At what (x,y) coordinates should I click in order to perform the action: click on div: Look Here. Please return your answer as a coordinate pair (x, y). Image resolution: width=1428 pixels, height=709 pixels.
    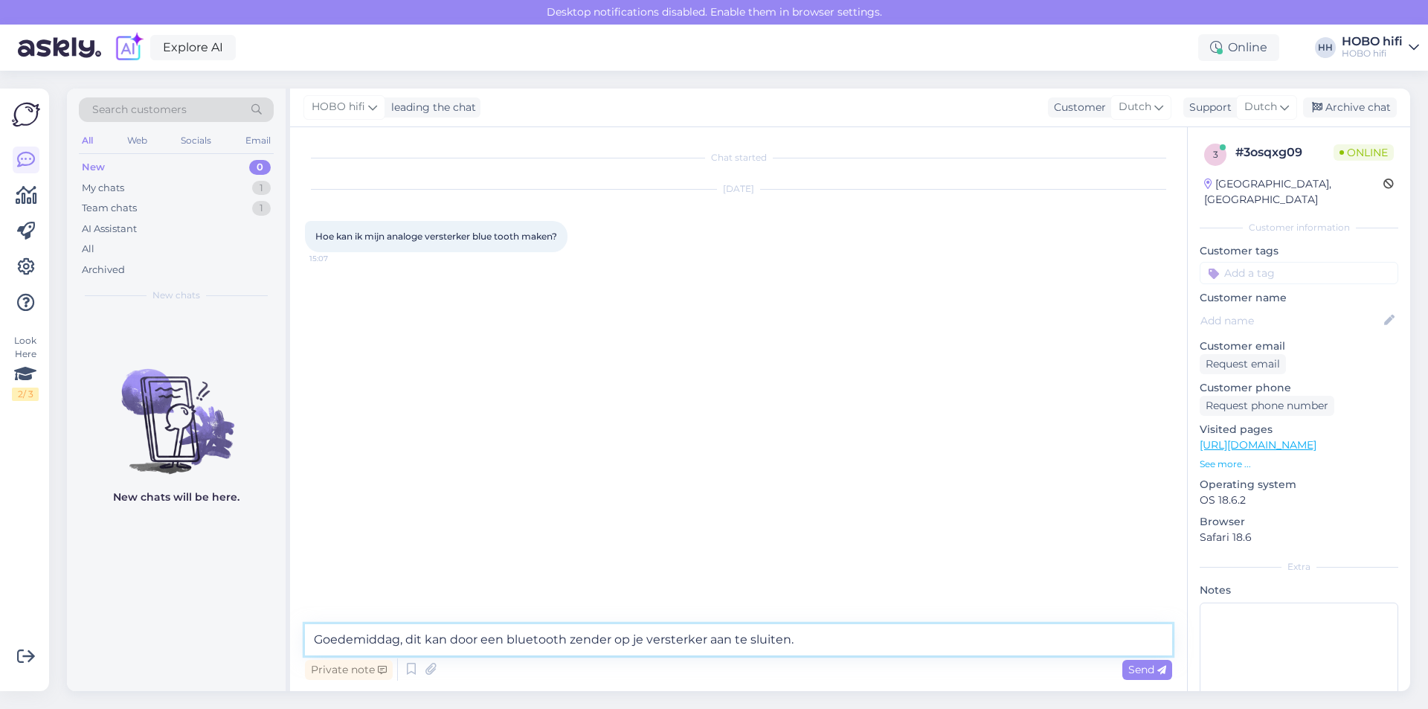
    Looking at the image, I should click on (25, 367).